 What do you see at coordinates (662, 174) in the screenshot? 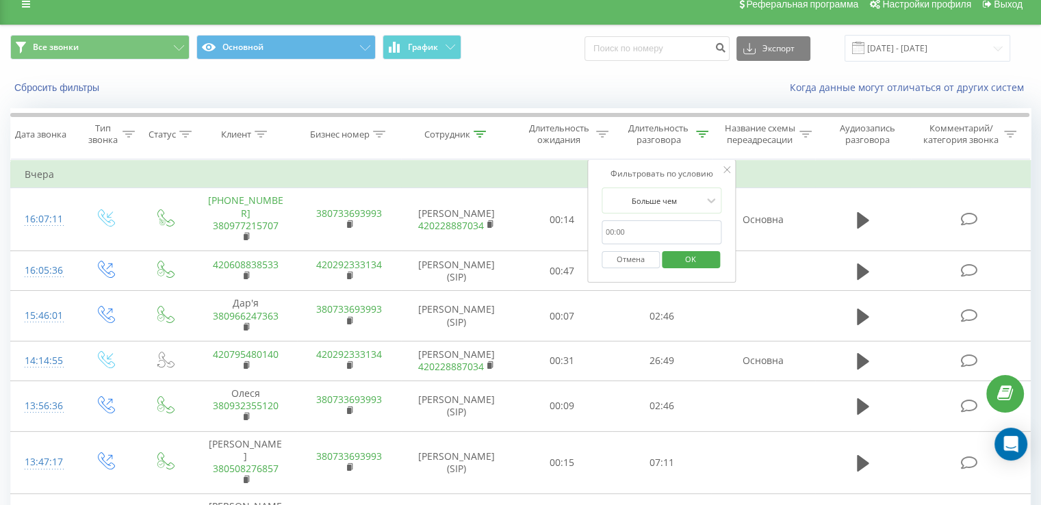
I see `div: Фильтровать по условию` at bounding box center [662, 174].